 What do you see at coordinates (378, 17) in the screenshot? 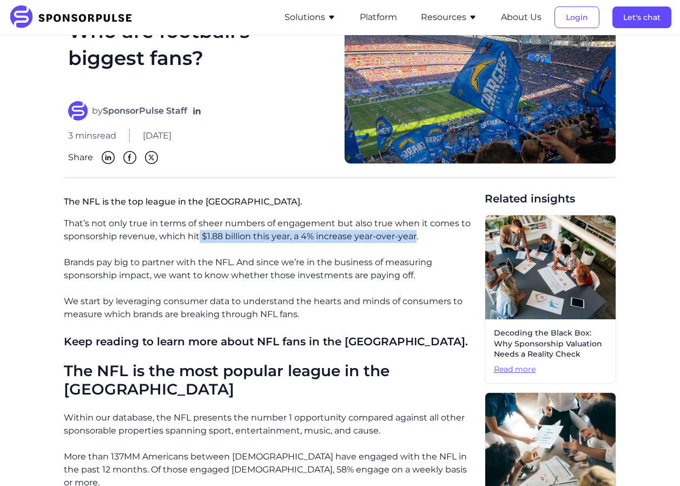
I see `button: Platform` at bounding box center [378, 17].